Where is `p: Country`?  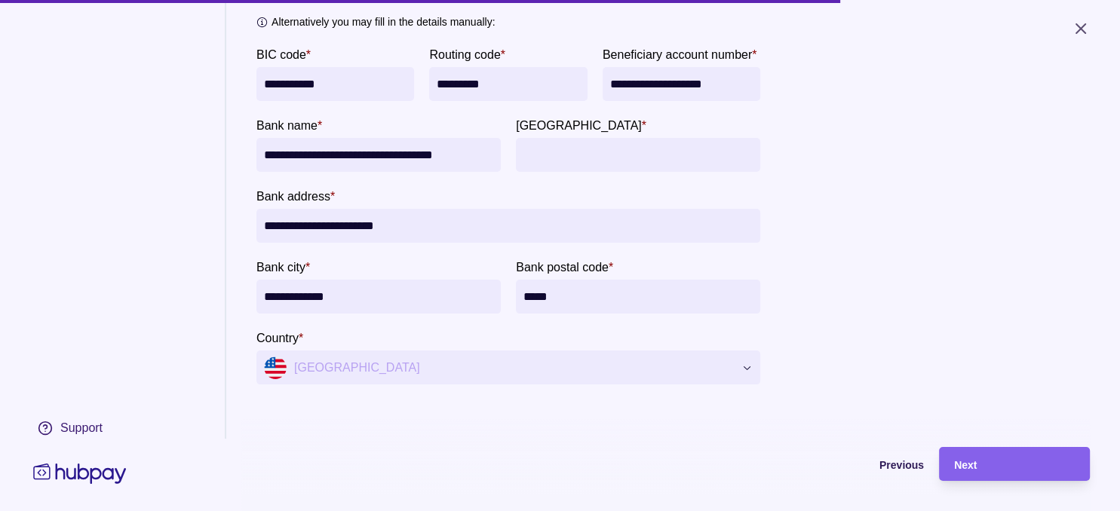 p: Country is located at coordinates (277, 338).